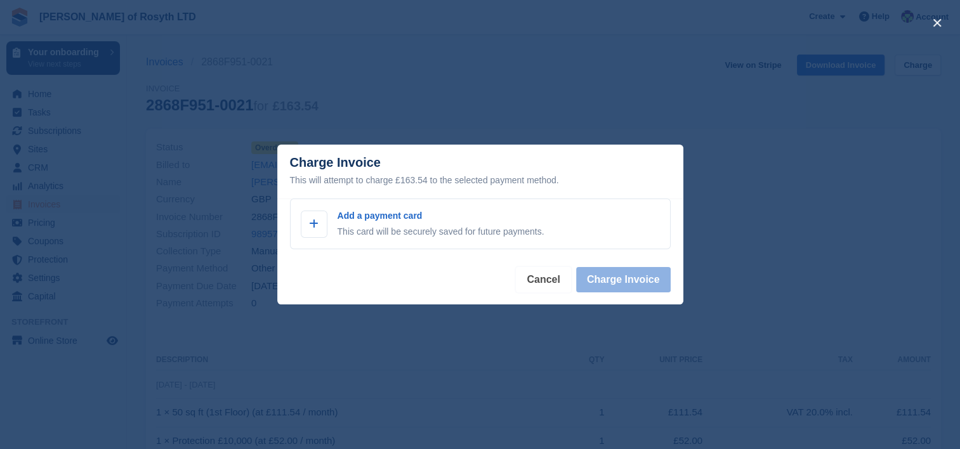 This screenshot has width=960, height=449. Describe the element at coordinates (623, 280) in the screenshot. I see `button: Charge Invoice` at that location.